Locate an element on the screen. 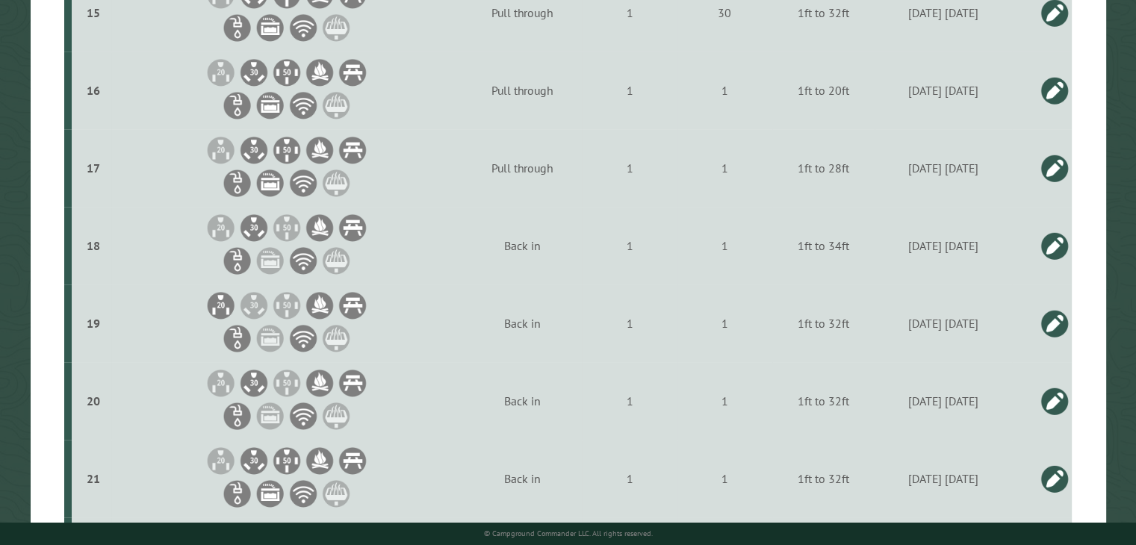 The image size is (1136, 545). div: 20 is located at coordinates (93, 401).